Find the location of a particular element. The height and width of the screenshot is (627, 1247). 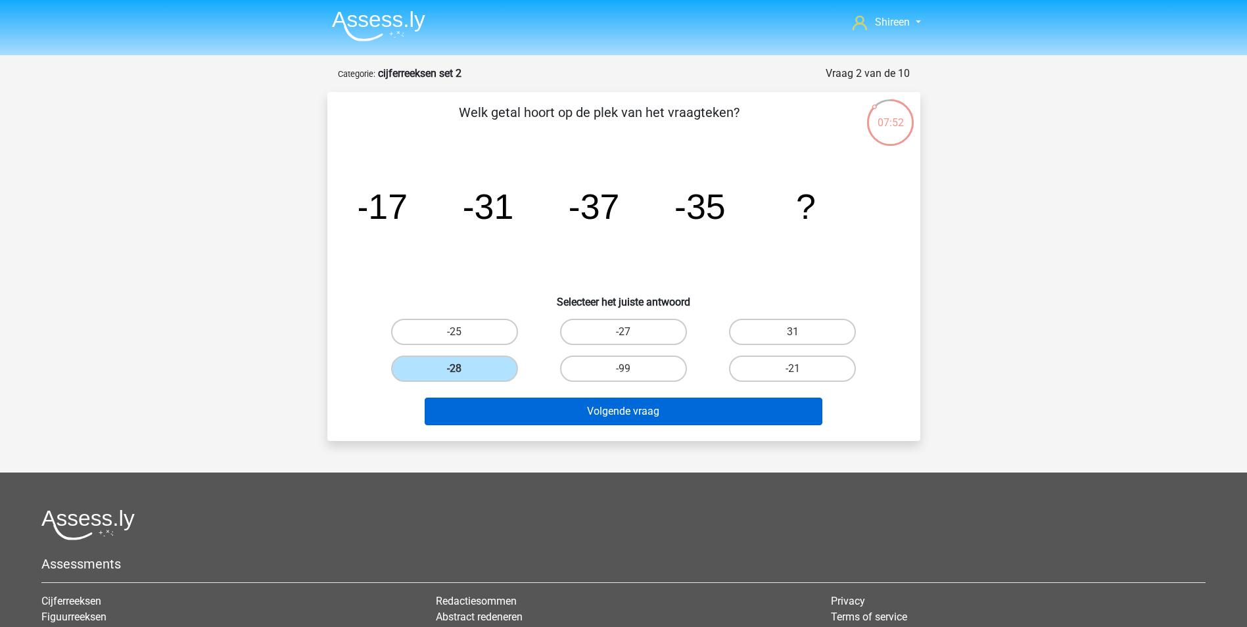

span: Shireen is located at coordinates (892, 22).